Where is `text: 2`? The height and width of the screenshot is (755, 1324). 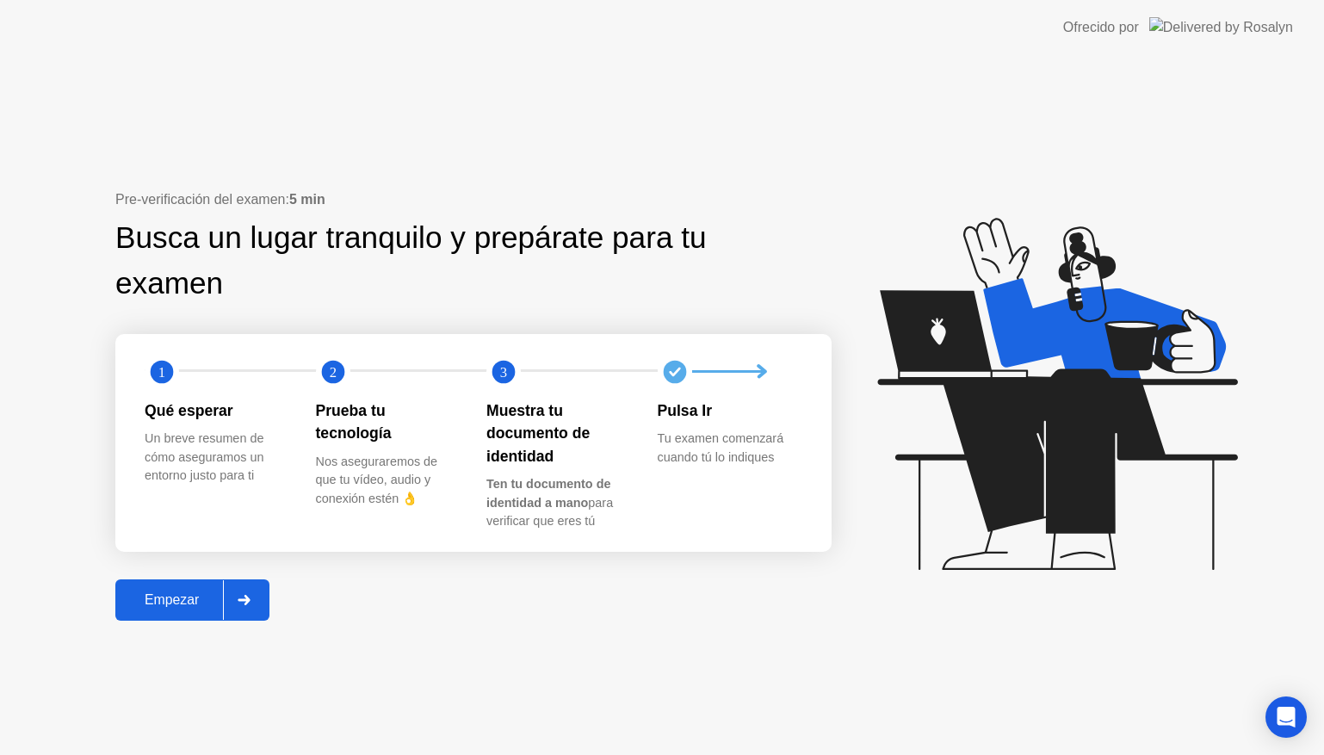
text: 2 is located at coordinates (332, 371).